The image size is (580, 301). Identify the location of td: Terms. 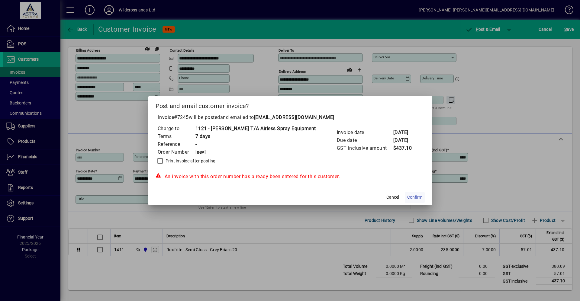
(176, 137).